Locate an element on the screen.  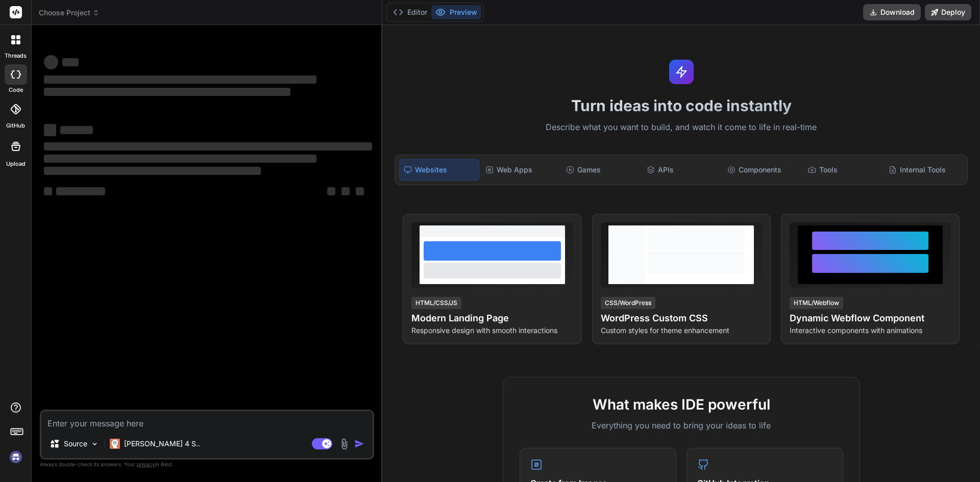
div: CSS/WordPress is located at coordinates (628, 303).